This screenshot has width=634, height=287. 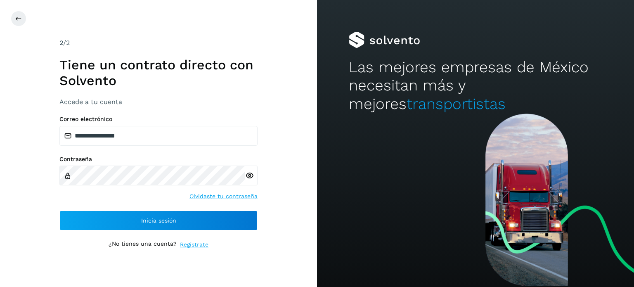 What do you see at coordinates (158, 220) in the screenshot?
I see `span: Inicia sesión` at bounding box center [158, 220].